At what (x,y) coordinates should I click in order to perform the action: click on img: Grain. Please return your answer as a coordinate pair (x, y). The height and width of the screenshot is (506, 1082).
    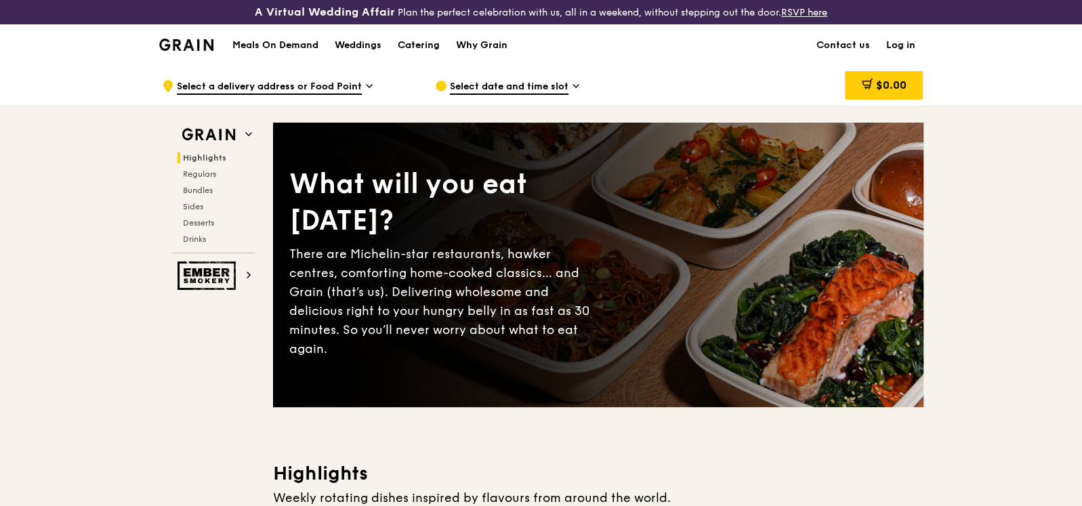
    Looking at the image, I should click on (186, 45).